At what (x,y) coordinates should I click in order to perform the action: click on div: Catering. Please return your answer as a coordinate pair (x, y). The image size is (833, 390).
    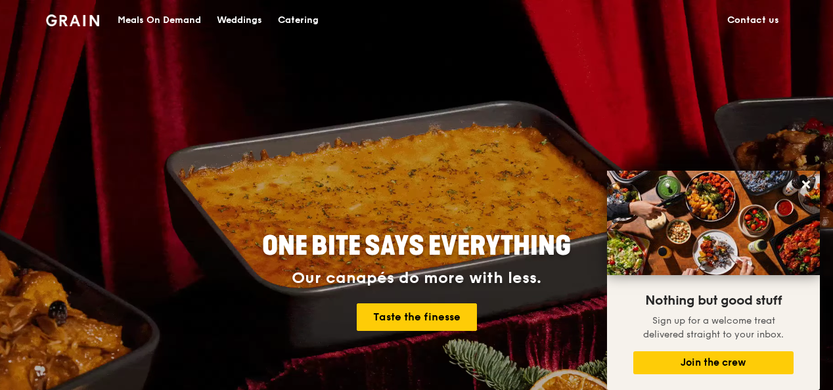
    Looking at the image, I should click on (298, 20).